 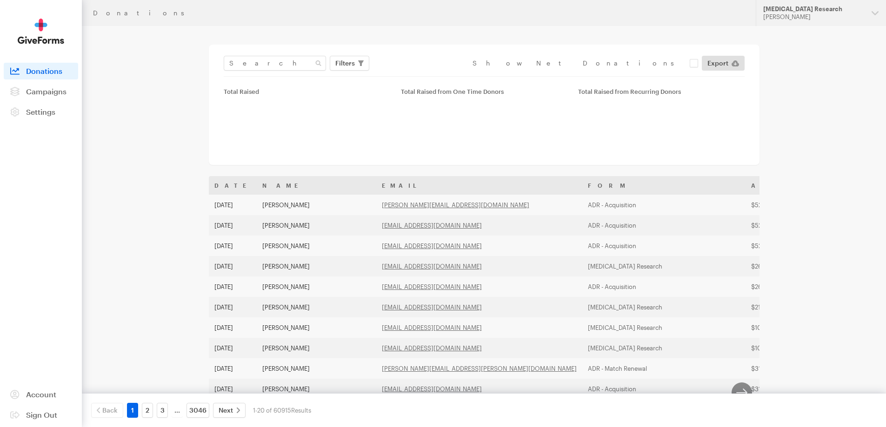 I want to click on span: Account, so click(x=41, y=394).